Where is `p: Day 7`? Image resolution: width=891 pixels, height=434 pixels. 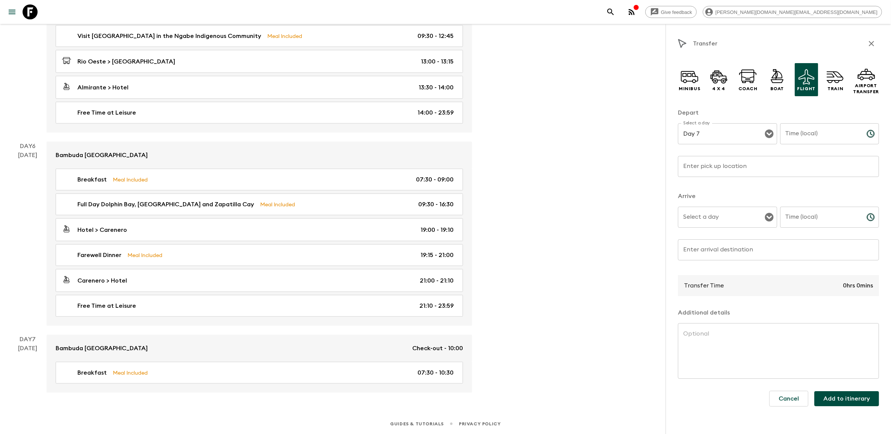 p: Day 7 is located at coordinates (28, 339).